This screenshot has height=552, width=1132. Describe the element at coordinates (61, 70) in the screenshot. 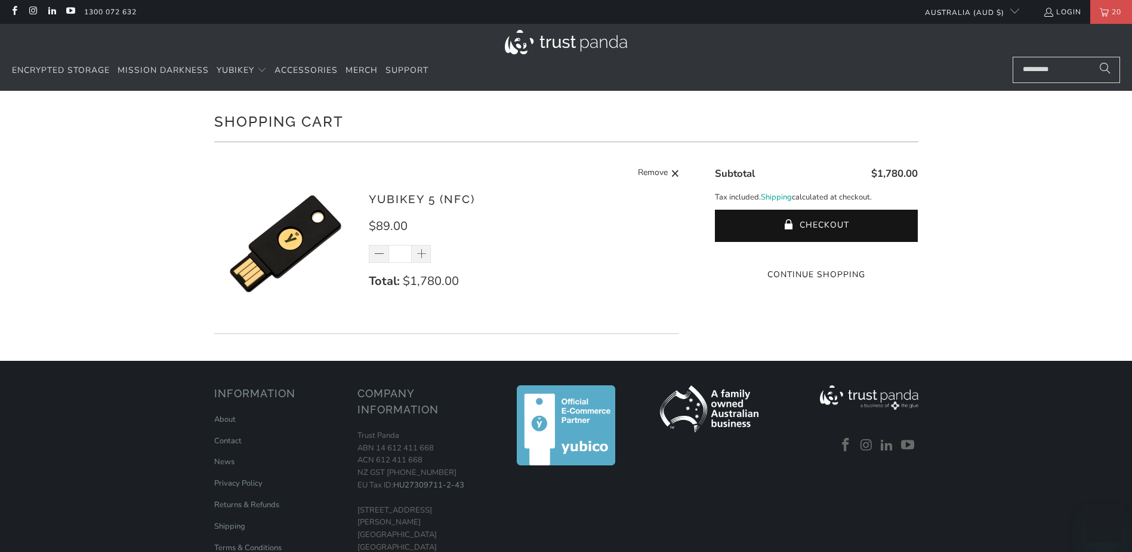

I see `span: Encrypted Storage` at that location.